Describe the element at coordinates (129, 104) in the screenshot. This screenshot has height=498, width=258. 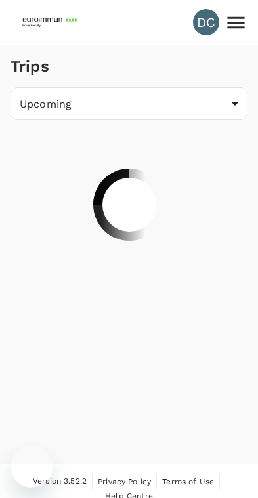
I see `div: Upcoming` at that location.